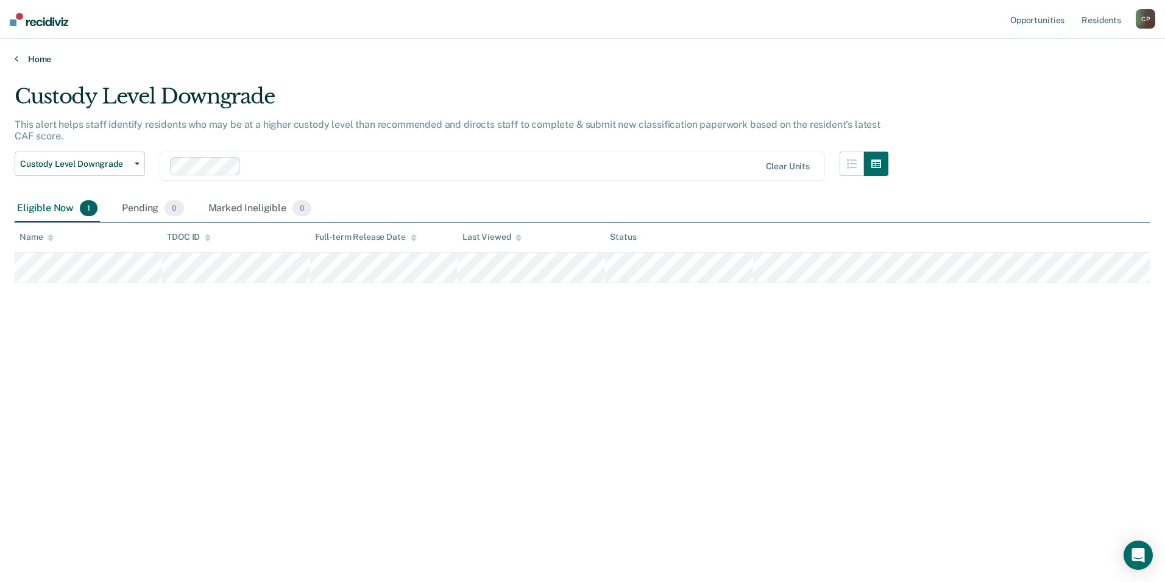 Image resolution: width=1165 pixels, height=582 pixels. Describe the element at coordinates (1138, 556) in the screenshot. I see `div: Open Intercom Messenger` at that location.